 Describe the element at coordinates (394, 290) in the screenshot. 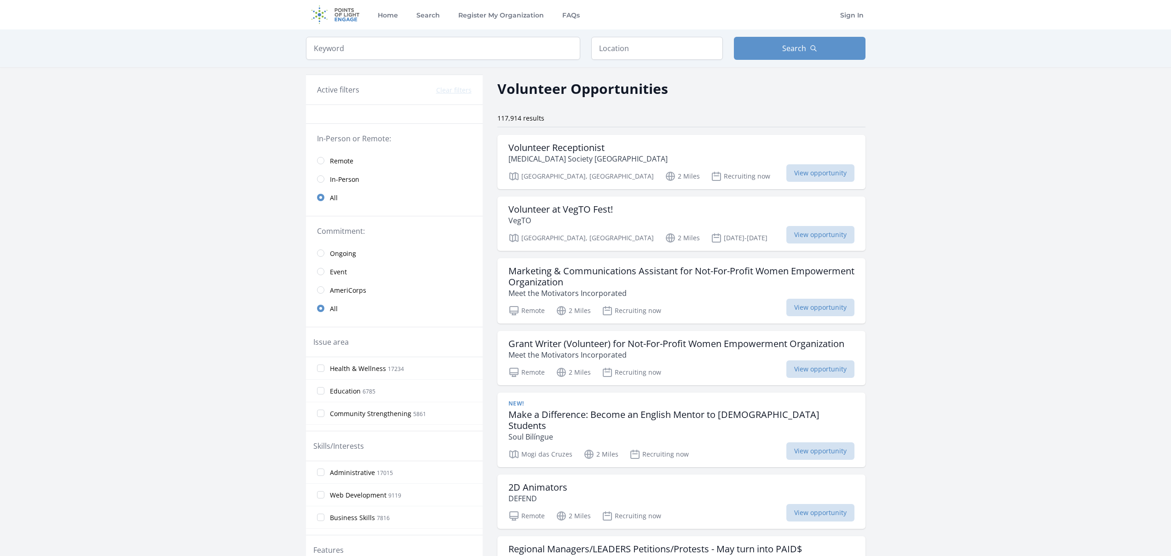

I see `a: AmeriCorps` at that location.